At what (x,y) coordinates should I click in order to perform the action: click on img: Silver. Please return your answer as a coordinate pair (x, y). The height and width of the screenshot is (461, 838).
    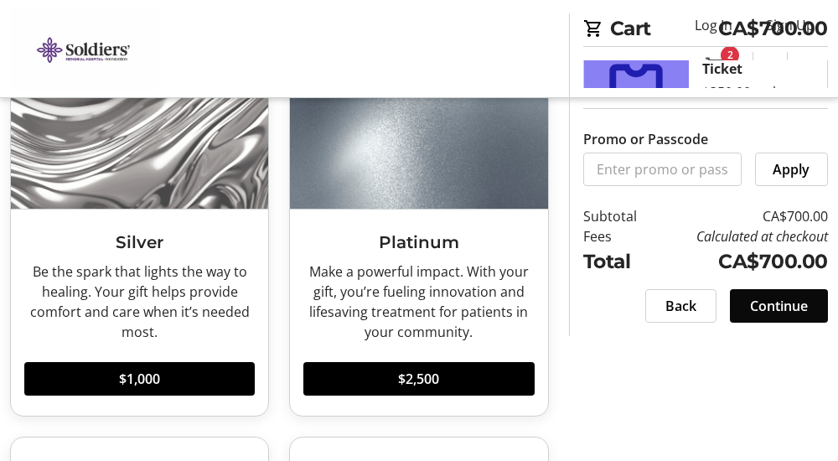
    Looking at the image, I should click on (139, 136).